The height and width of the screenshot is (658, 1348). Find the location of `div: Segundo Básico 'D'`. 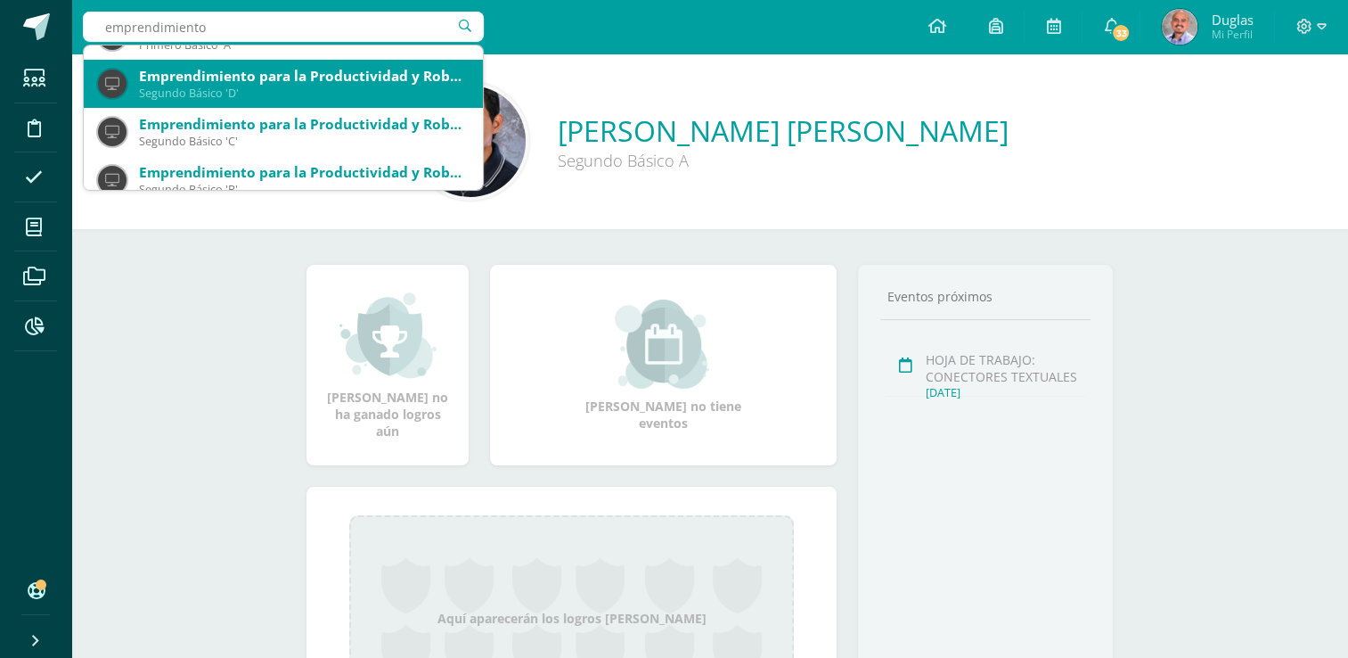

div: Segundo Básico 'D' is located at coordinates (304, 93).